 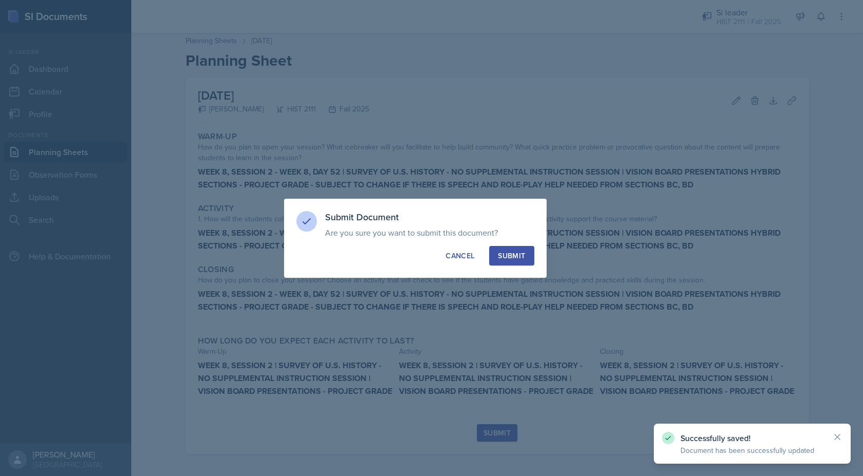 I want to click on div: Cancel, so click(x=460, y=255).